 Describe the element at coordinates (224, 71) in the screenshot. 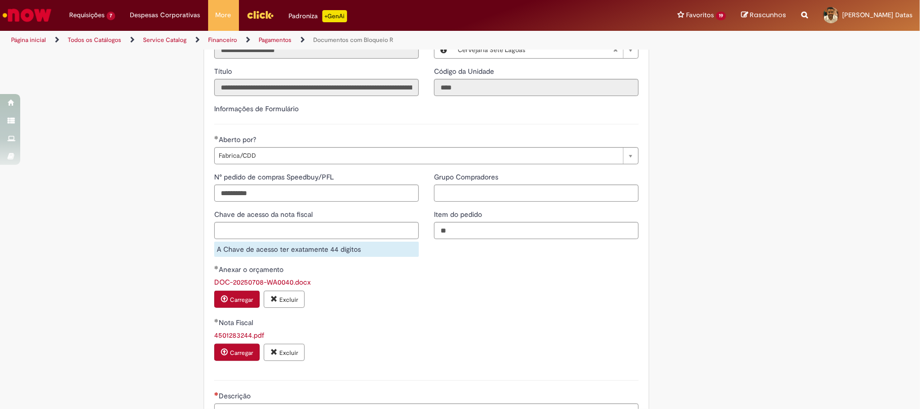

I see `label: Somente leitura - Título` at that location.